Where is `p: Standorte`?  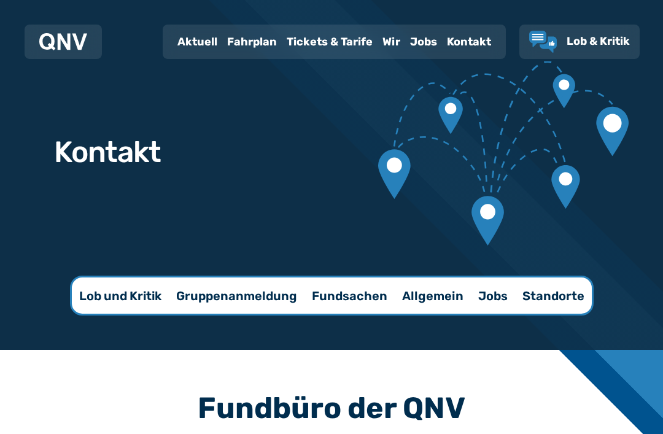
p: Standorte is located at coordinates (553, 296).